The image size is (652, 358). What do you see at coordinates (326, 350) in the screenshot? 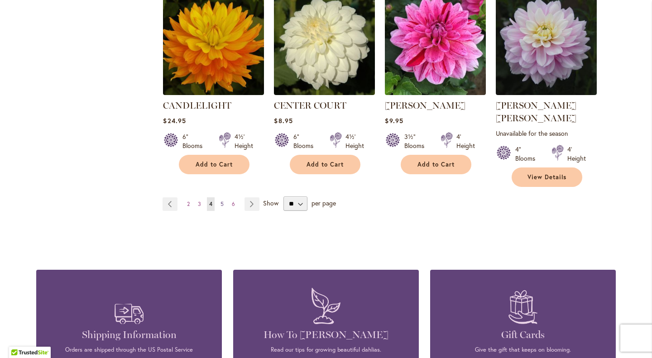
I see `p: Read our tips for growing beautiful dahlias.` at bounding box center [326, 350].